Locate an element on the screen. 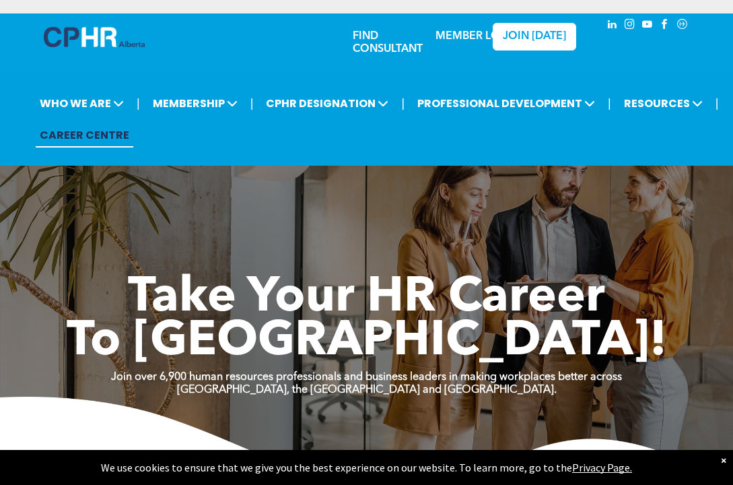  a: linkedin is located at coordinates (613, 26).